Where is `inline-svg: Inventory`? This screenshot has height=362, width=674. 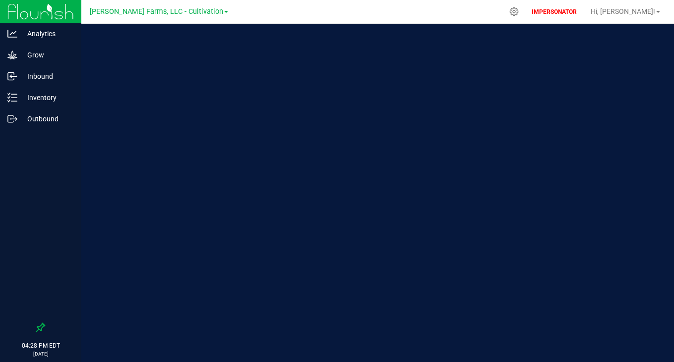
inline-svg: Inventory is located at coordinates (12, 98).